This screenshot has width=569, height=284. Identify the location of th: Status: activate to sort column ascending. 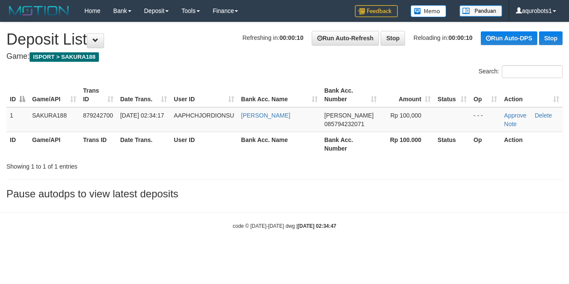
(452, 95).